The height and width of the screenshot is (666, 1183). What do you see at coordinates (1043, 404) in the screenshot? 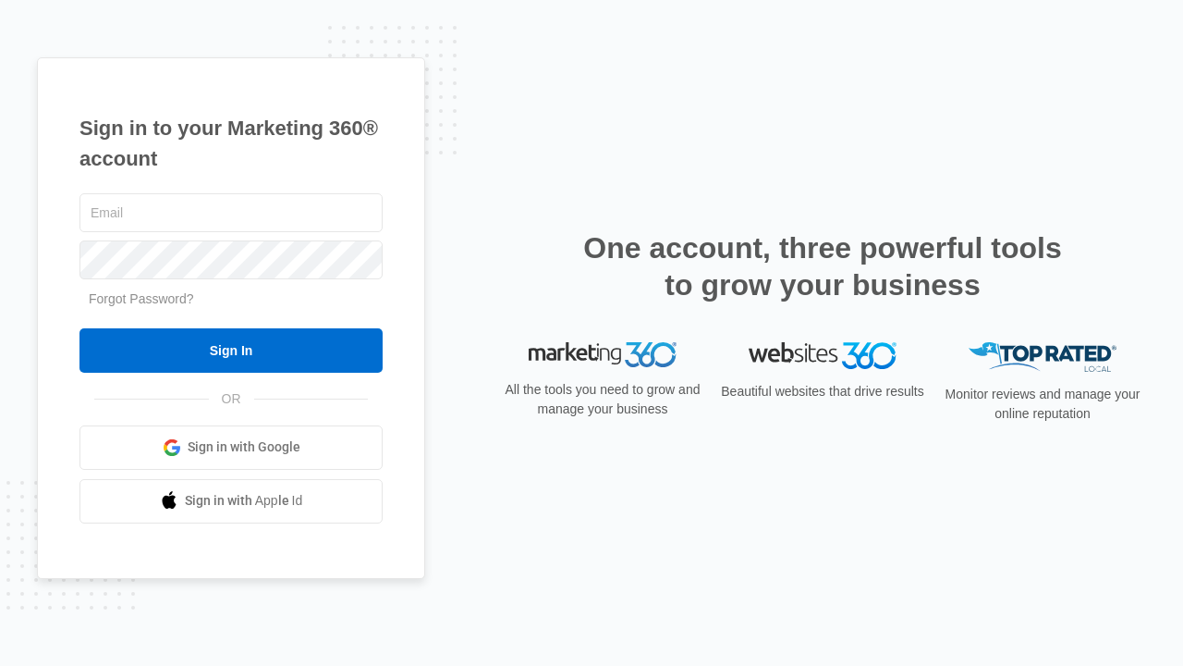
I see `p: Monitor reviews and manage your online reputation` at bounding box center [1043, 404].